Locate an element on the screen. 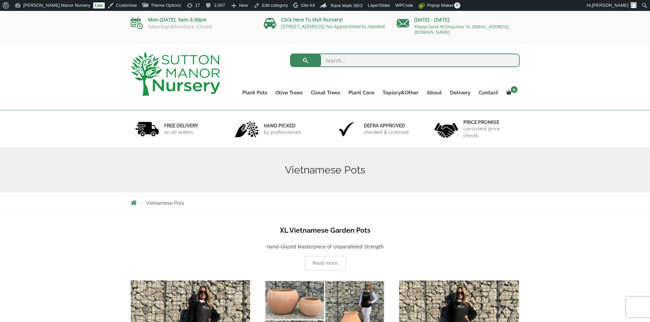 The width and height of the screenshot is (650, 322). span: Read more is located at coordinates (325, 263).